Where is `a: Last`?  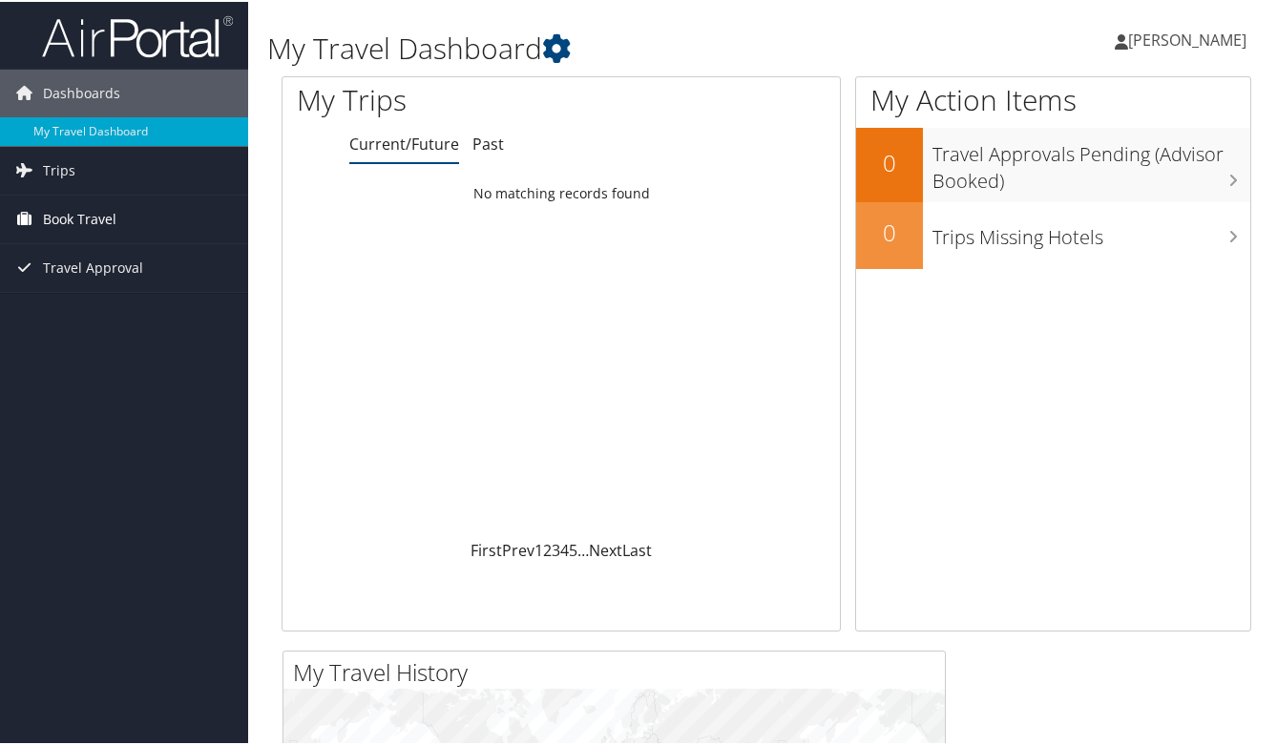
a: Last is located at coordinates (637, 549).